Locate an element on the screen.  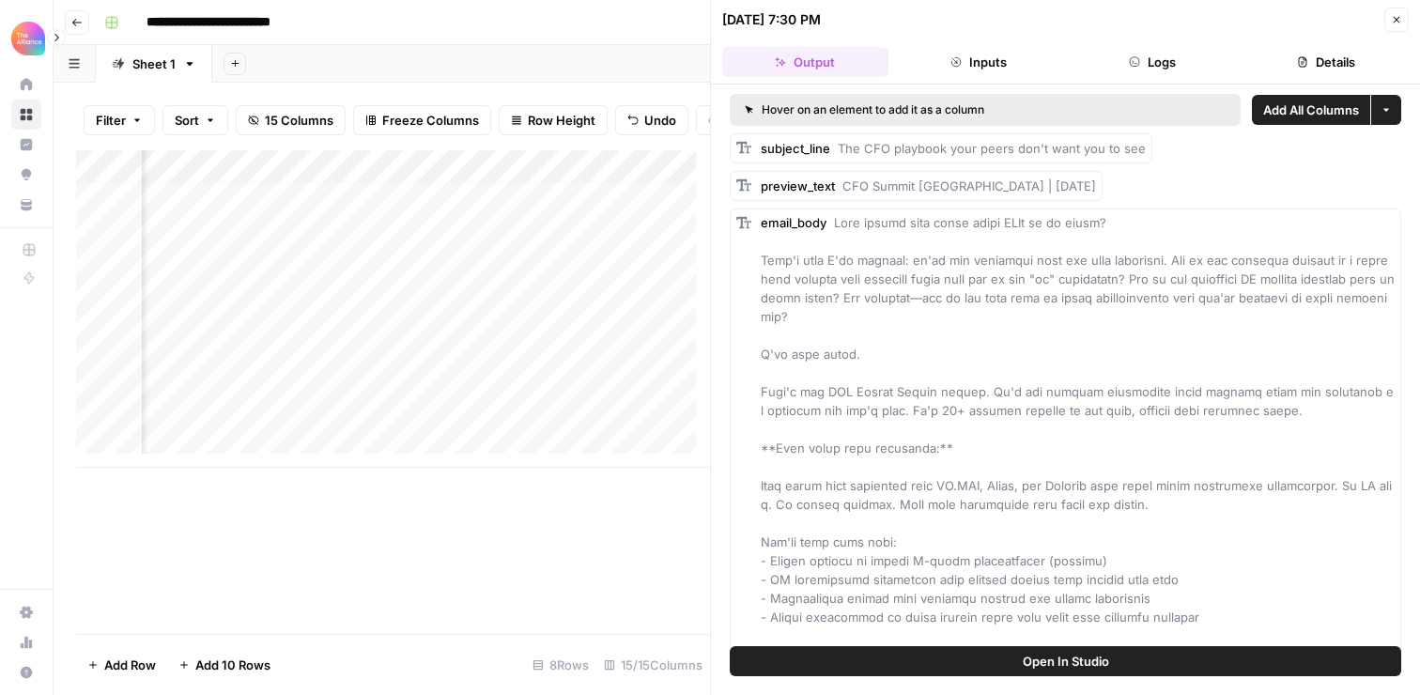
span: Open In Studio is located at coordinates (1066, 661).